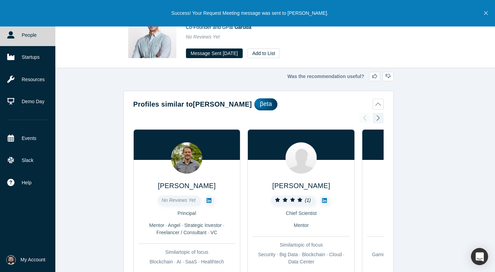 This screenshot has height=272, width=495. I want to click on span: Security · Big Data · Blockchain · Cloud · Data Center, so click(301, 258).